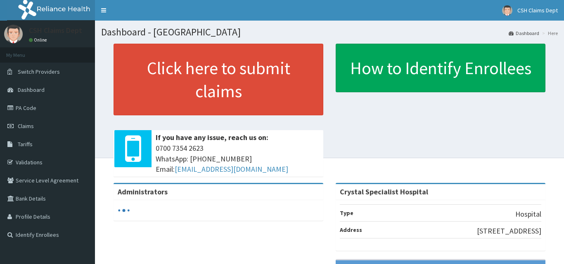 This screenshot has width=564, height=264. Describe the element at coordinates (351, 230) in the screenshot. I see `b: Address` at that location.